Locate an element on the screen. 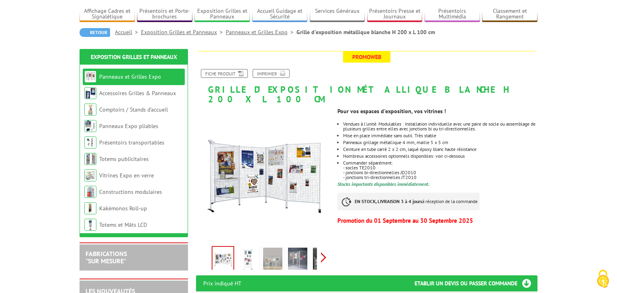 The height and width of the screenshot is (293, 617). img: Kakémonos Roll-up is located at coordinates (90, 209).